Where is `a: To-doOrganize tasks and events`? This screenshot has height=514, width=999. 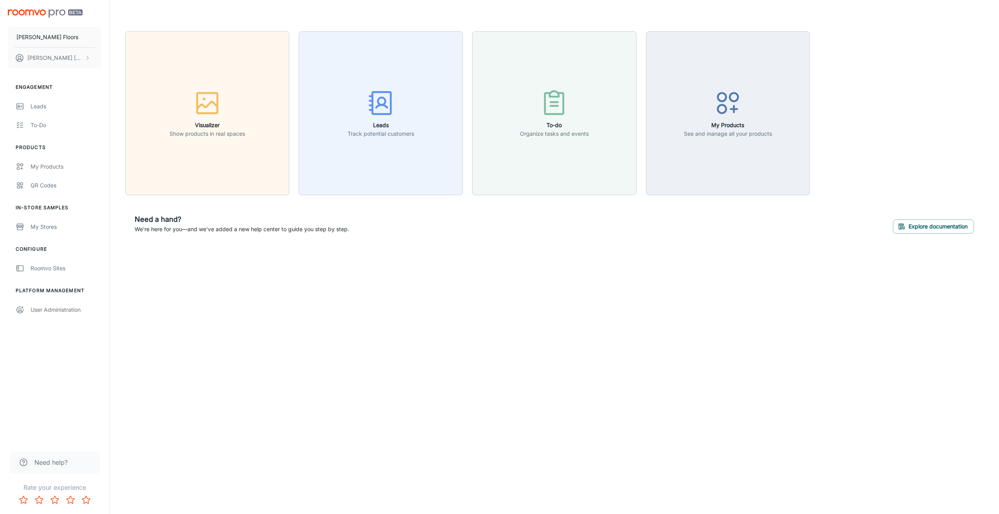 a: To-doOrganize tasks and events is located at coordinates (554, 113).